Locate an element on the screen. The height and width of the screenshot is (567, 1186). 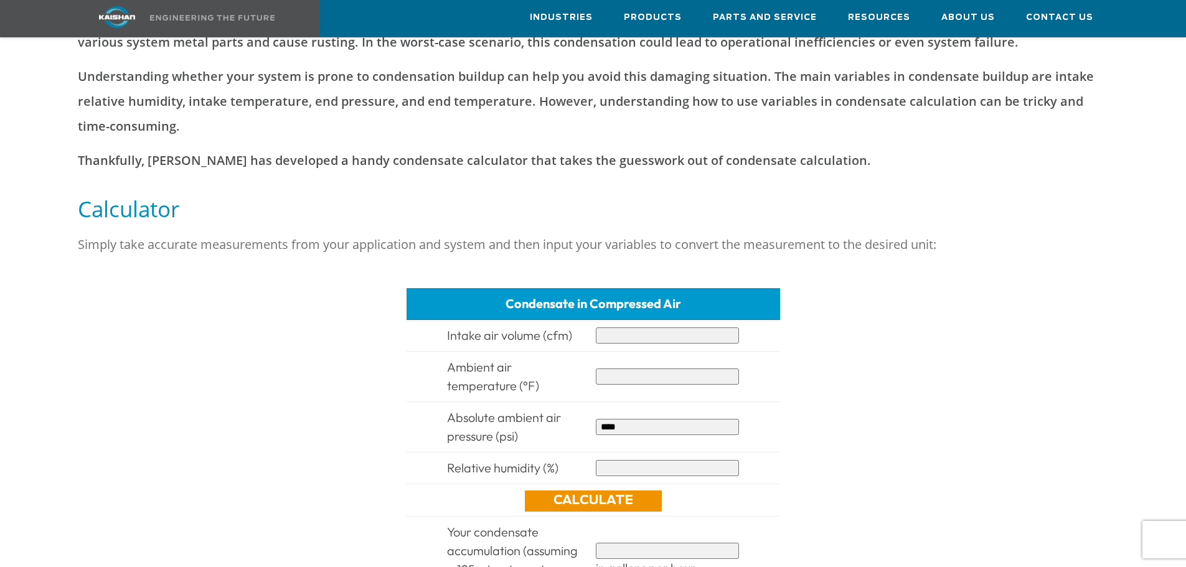
span: Industries is located at coordinates (561, 17).